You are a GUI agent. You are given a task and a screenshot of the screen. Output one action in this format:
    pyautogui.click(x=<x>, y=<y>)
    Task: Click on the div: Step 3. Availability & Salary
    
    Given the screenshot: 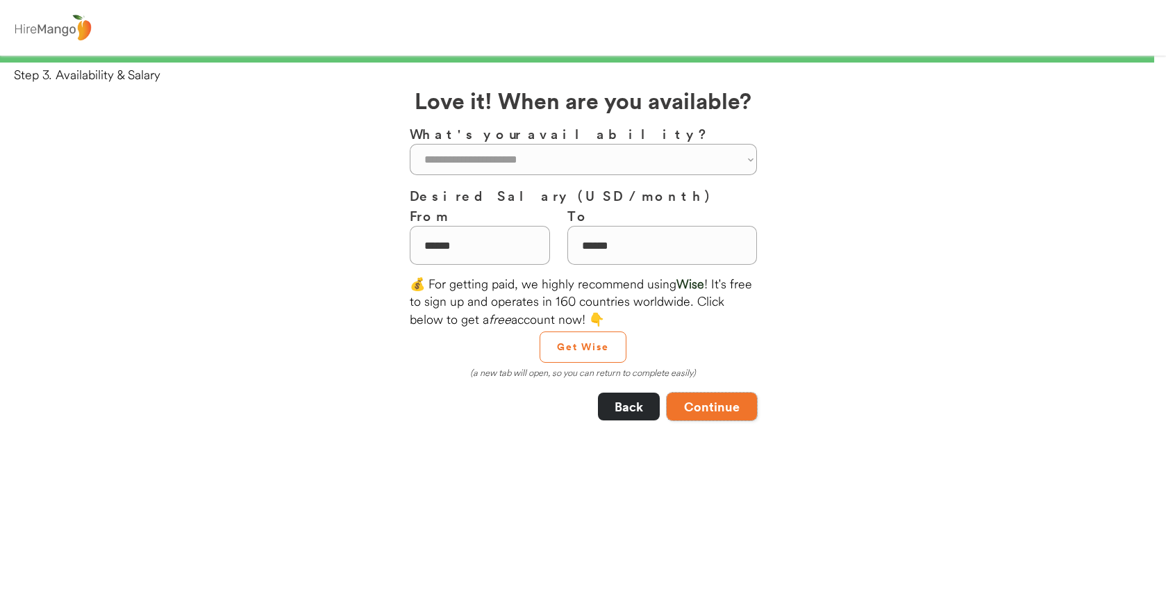 What is the action you would take?
    pyautogui.click(x=590, y=74)
    